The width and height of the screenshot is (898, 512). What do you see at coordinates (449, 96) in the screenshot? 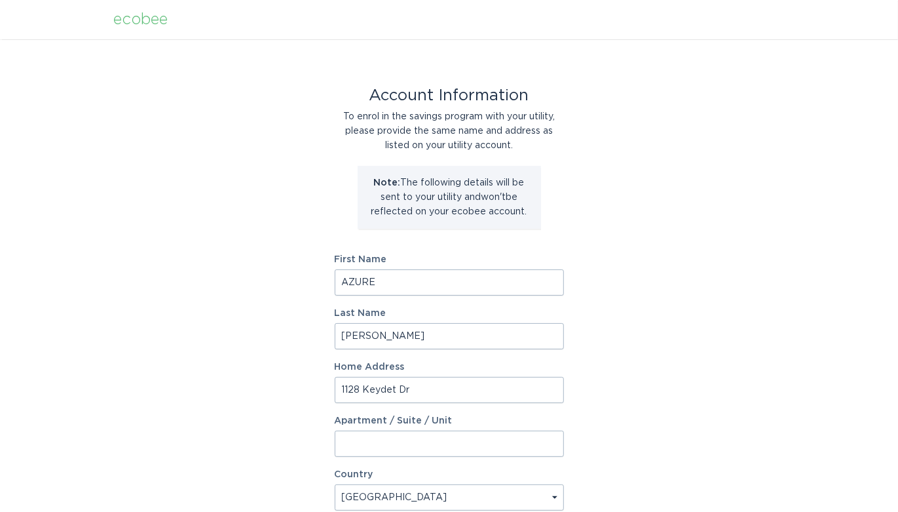
I see `div: Account Information` at bounding box center [449, 96].